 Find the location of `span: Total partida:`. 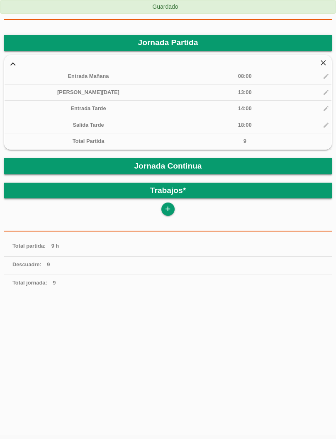

span: Total partida: is located at coordinates (29, 246).